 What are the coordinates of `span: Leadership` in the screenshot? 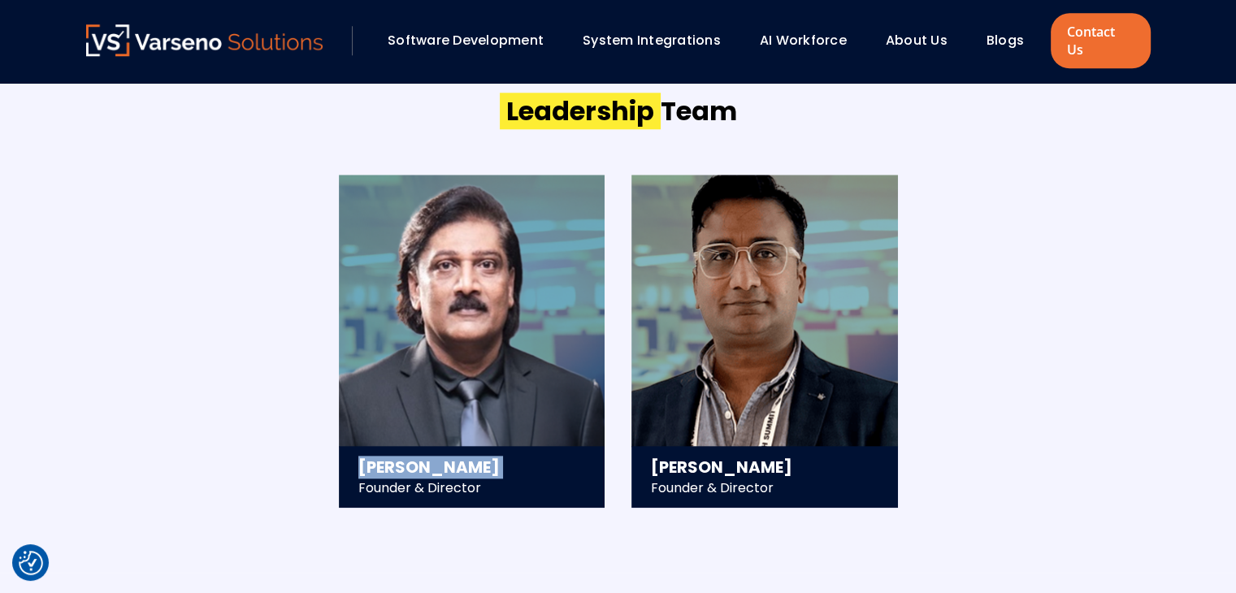 It's located at (580, 110).